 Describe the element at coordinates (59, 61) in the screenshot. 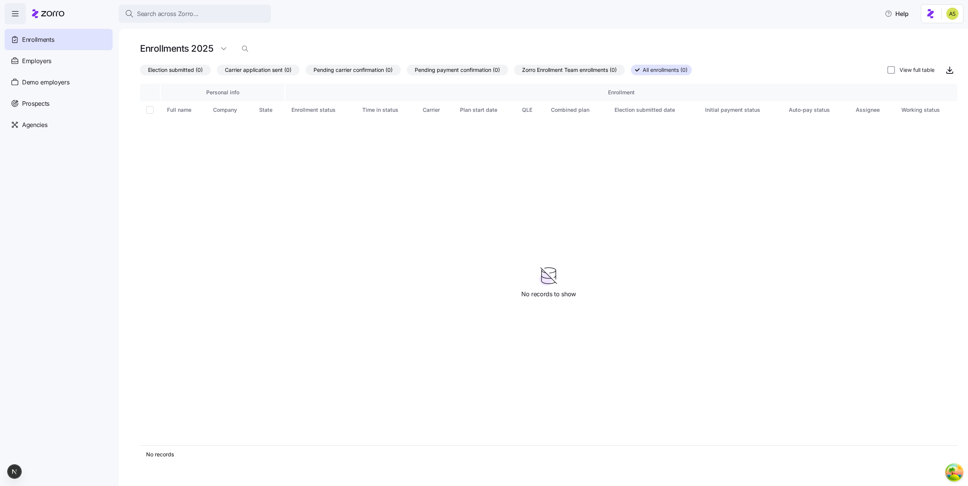

I see `a: Employers` at that location.